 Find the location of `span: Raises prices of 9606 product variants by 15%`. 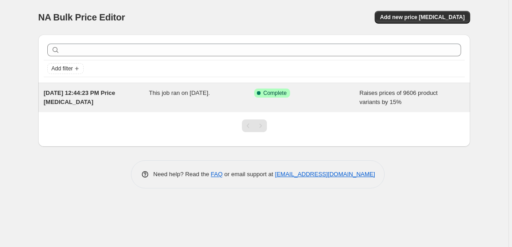

span: Raises prices of 9606 product variants by 15% is located at coordinates (399, 97).